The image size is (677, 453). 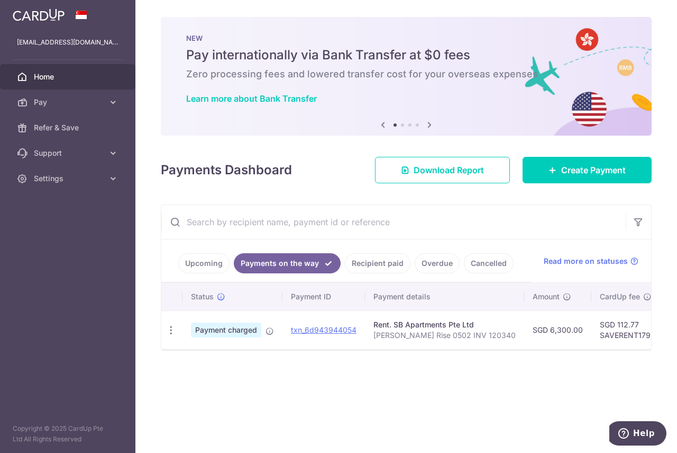 What do you see at coordinates (378, 263) in the screenshot?
I see `a: Recipient paid` at bounding box center [378, 263].